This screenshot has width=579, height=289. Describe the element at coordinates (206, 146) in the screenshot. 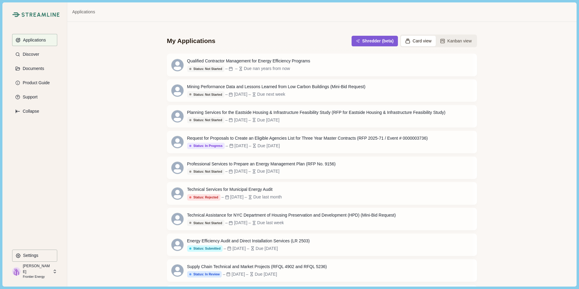

I see `div: Status: In Progress` at that location.